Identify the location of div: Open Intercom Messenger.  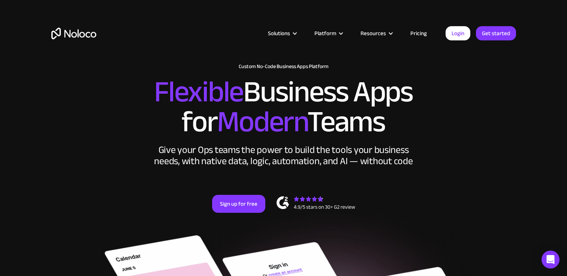
(550, 260).